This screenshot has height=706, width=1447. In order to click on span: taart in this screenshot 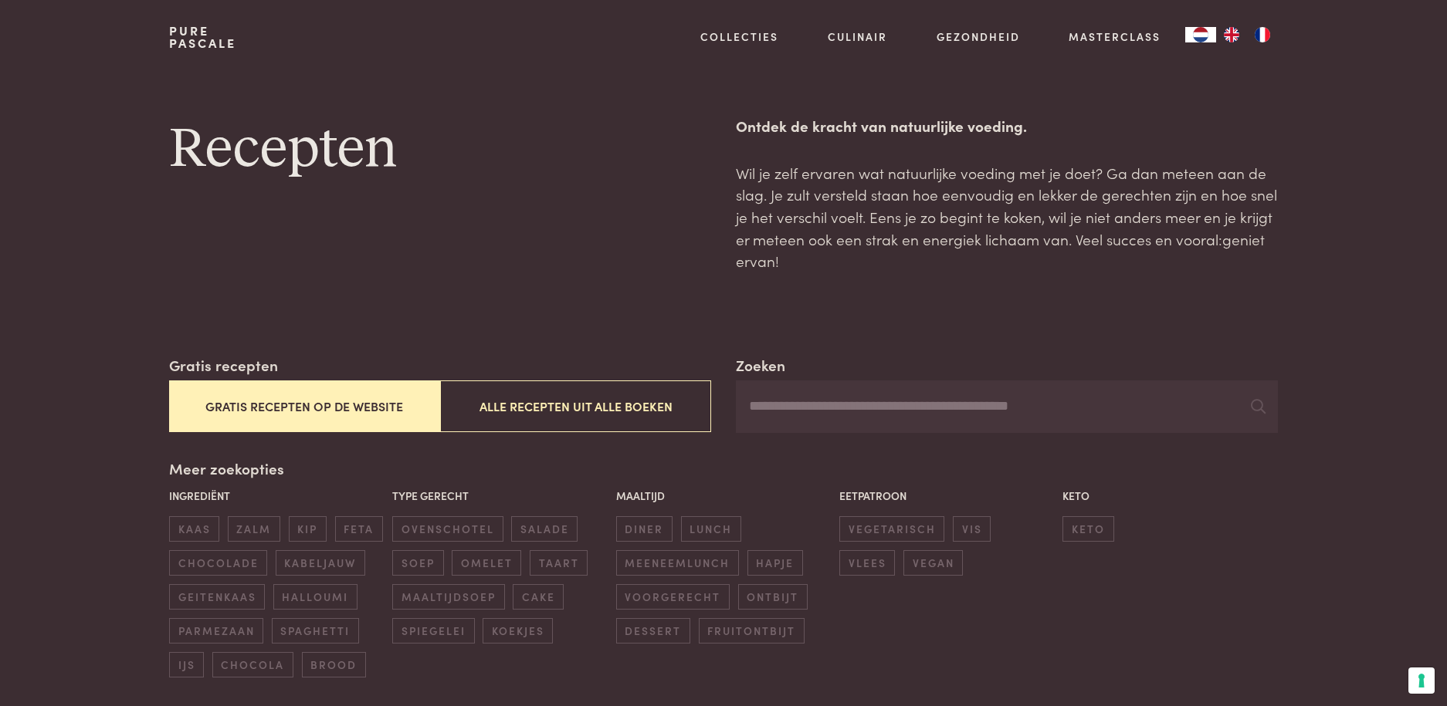, I will do `click(558, 563)`.